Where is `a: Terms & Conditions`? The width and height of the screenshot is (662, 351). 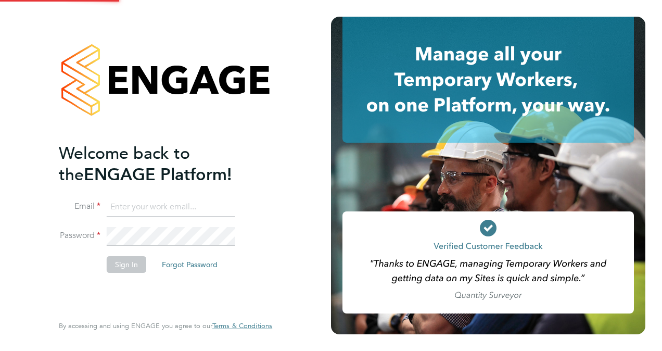 a: Terms & Conditions is located at coordinates (242, 326).